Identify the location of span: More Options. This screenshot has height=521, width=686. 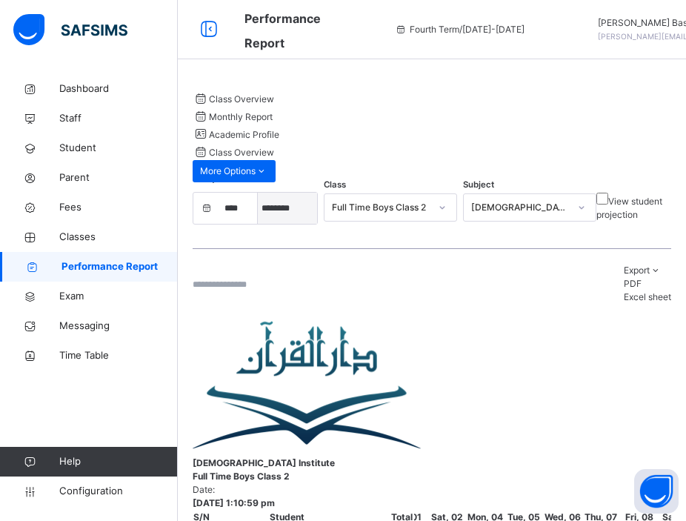
(234, 171).